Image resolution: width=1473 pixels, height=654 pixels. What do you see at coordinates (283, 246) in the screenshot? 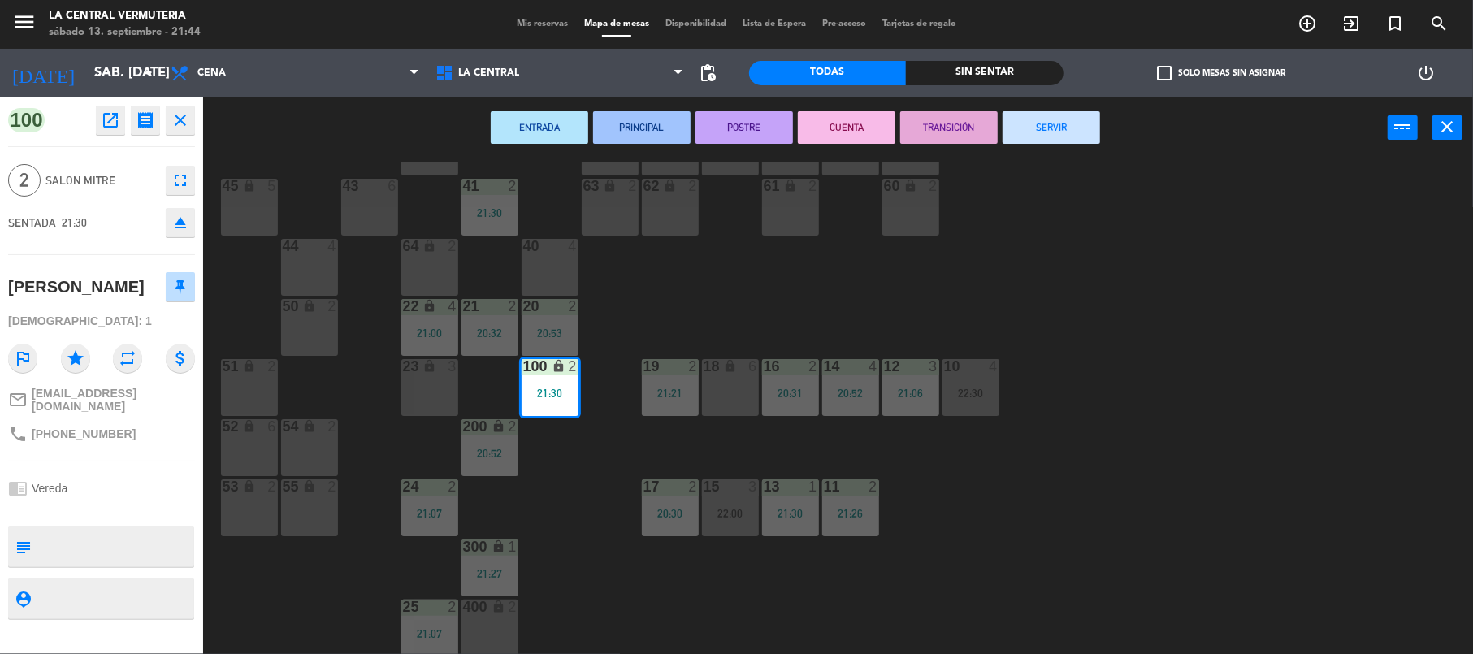
I see `div: 44` at bounding box center [283, 246].